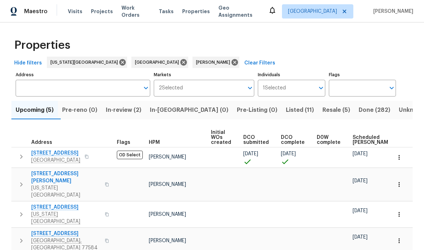 The height and width of the screenshot is (250, 424). I want to click on span: Initial WOs created, so click(221, 137).